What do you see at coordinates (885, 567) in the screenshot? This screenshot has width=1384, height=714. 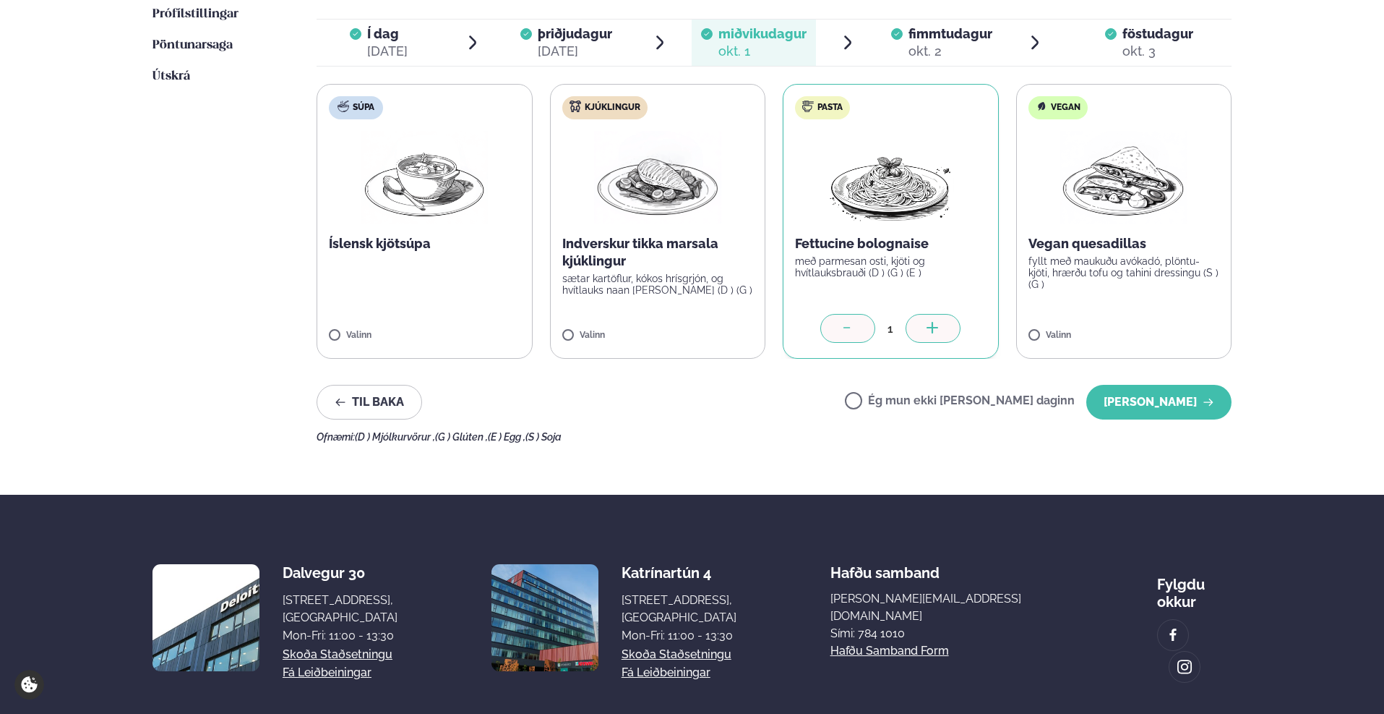 I see `span: Hafðu samband` at bounding box center [885, 567].